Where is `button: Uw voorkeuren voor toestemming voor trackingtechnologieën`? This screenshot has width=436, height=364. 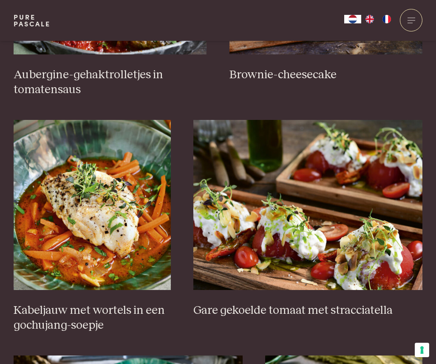 button: Uw voorkeuren voor toestemming voor trackingtechnologieën is located at coordinates (422, 350).